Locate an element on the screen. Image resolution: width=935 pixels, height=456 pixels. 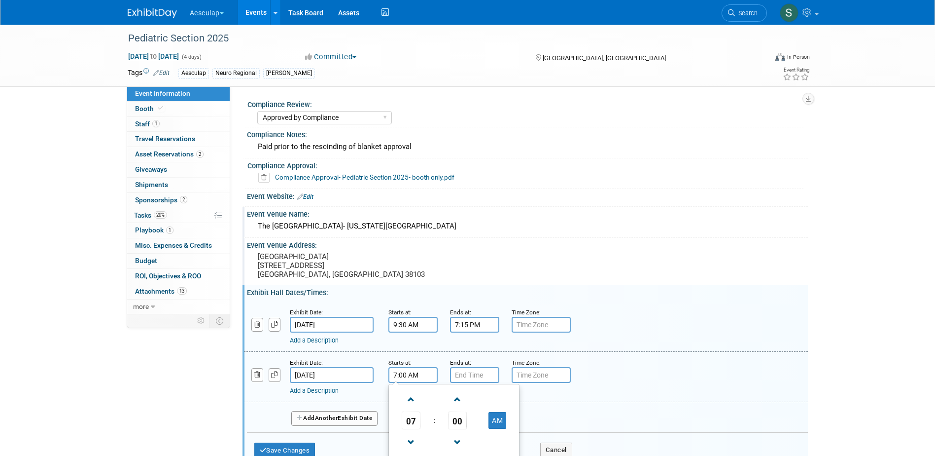
span: Another is located at coordinates (326, 418).